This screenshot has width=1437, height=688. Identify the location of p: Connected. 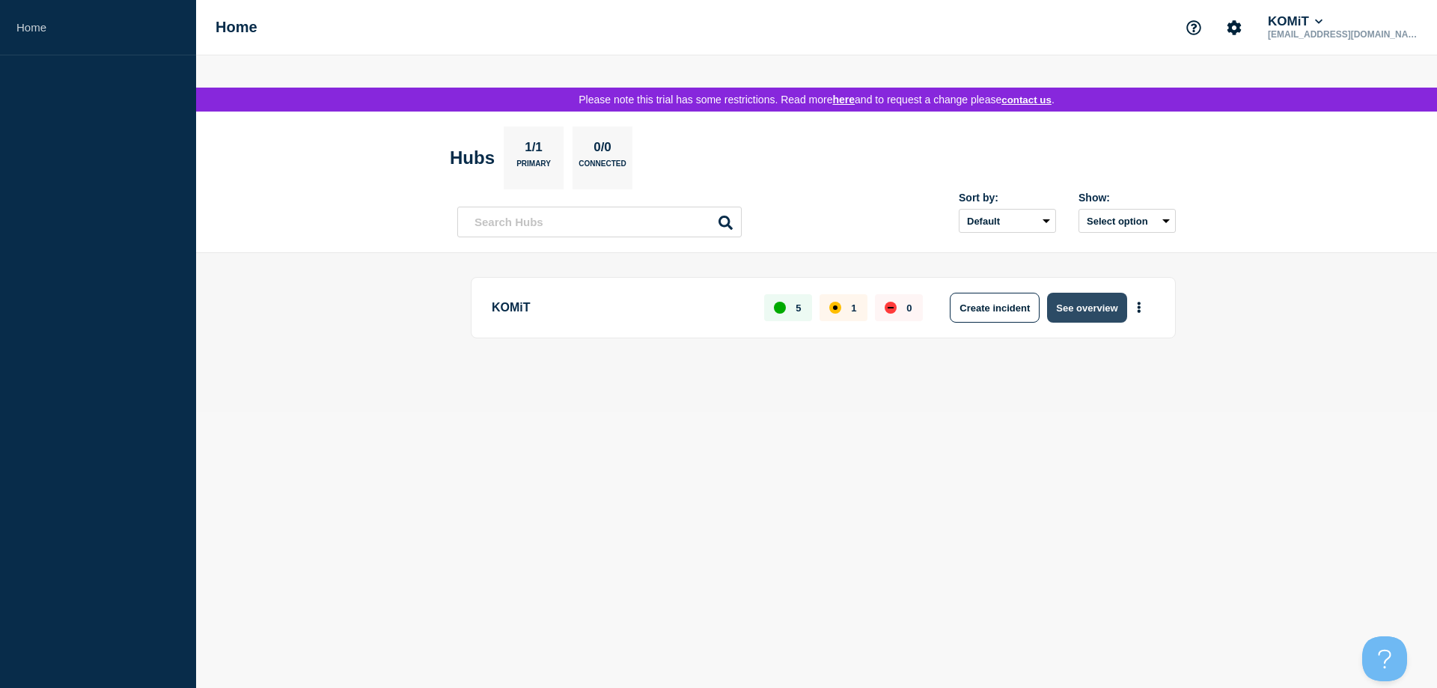
(602, 167).